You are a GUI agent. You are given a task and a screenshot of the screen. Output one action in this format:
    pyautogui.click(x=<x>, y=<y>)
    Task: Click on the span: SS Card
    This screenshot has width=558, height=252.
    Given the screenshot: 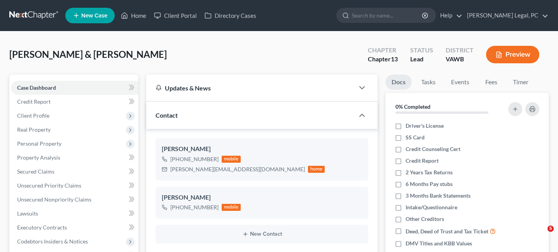 What is the action you would take?
    pyautogui.click(x=415, y=138)
    